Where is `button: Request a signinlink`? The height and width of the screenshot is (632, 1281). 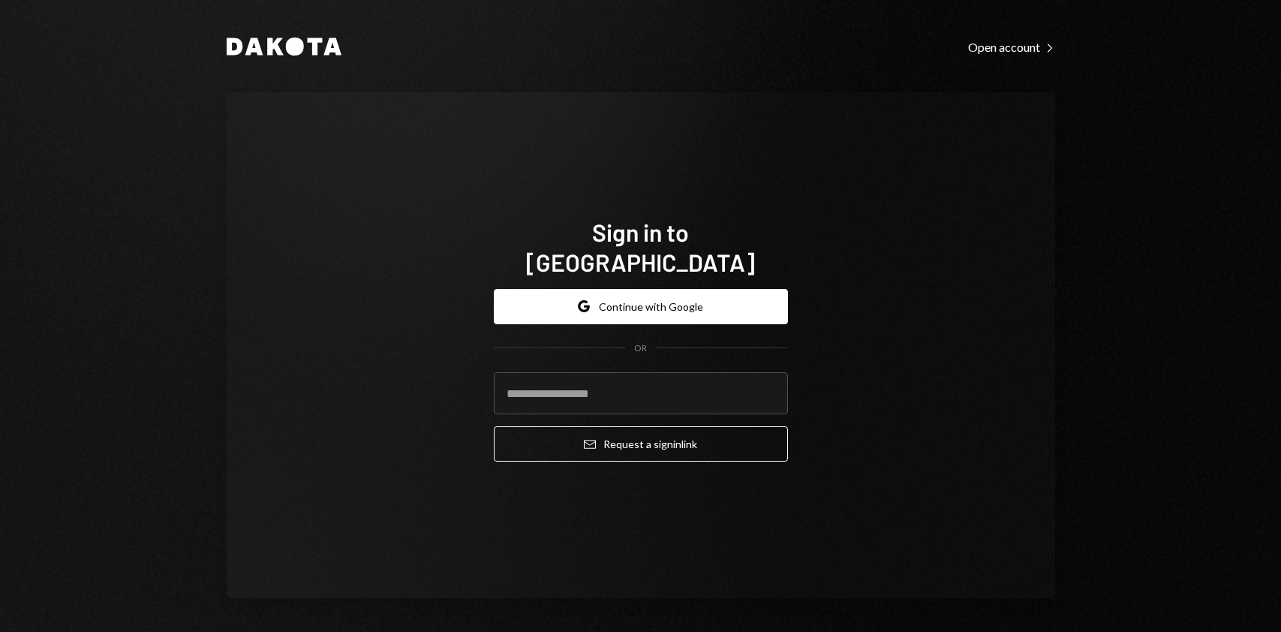 button: Request a signinlink is located at coordinates (641, 444).